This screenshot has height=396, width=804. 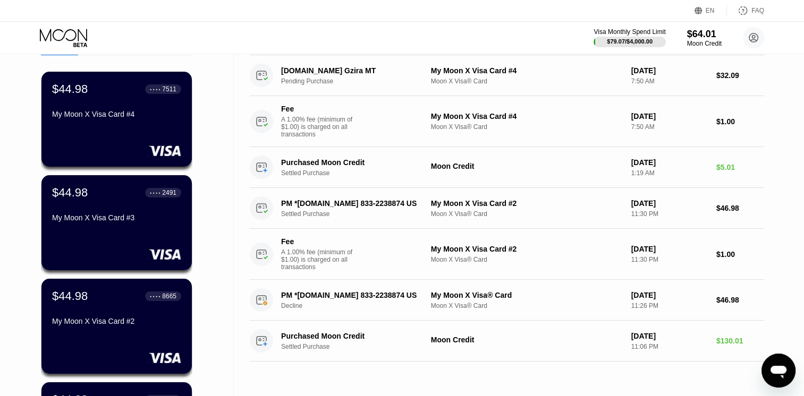 I want to click on div: $64.01, so click(x=704, y=34).